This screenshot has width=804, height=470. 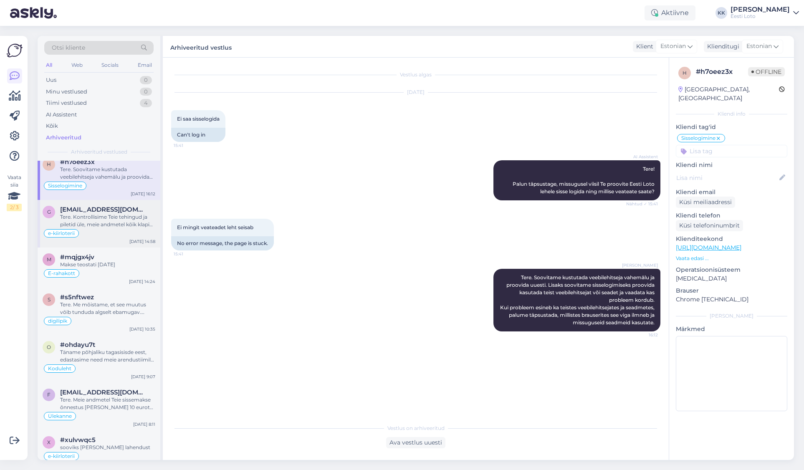 What do you see at coordinates (49, 299) in the screenshot?
I see `span: s` at bounding box center [49, 299].